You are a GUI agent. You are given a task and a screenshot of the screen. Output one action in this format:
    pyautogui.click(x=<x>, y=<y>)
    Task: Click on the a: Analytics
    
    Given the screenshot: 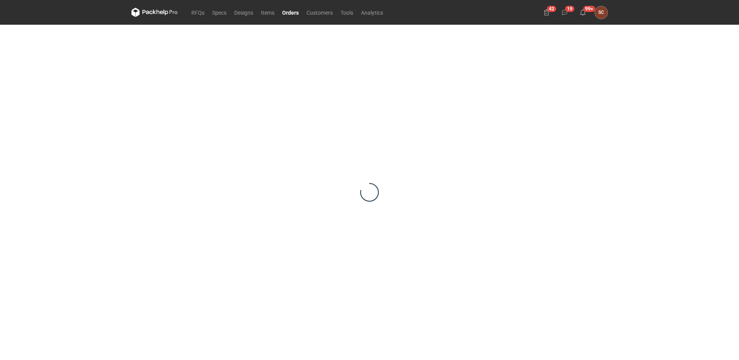 What is the action you would take?
    pyautogui.click(x=372, y=12)
    